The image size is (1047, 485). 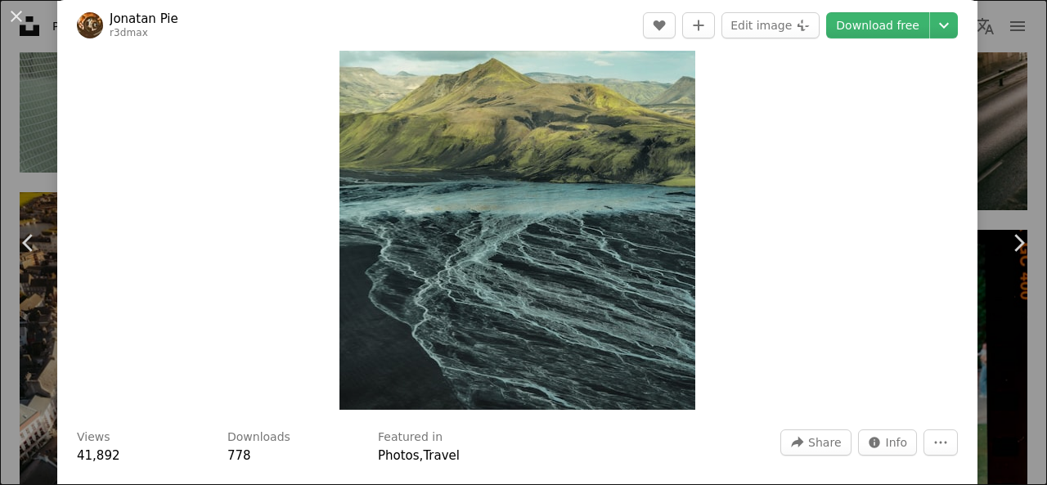 What do you see at coordinates (815, 442) in the screenshot?
I see `button: Share this image` at bounding box center [815, 442].